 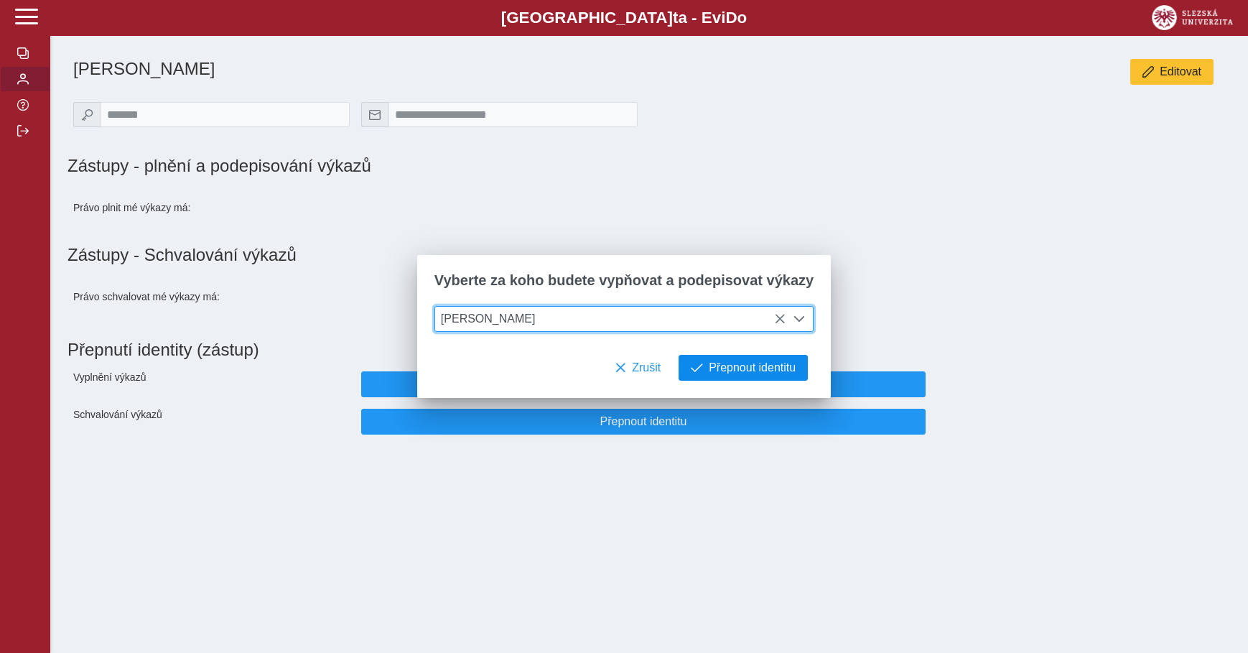 I want to click on h1: Zástupy - Schvalování výkazů, so click(x=649, y=255).